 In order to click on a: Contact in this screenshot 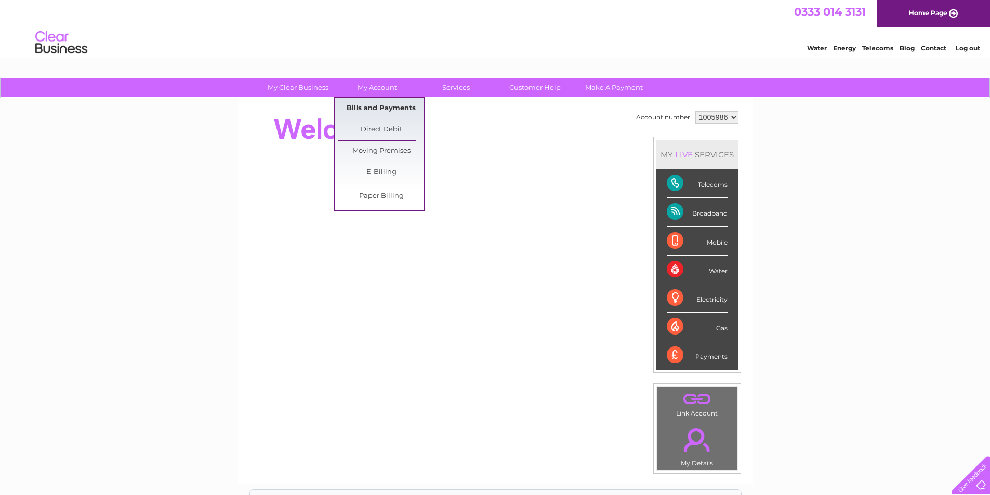, I will do `click(933, 48)`.